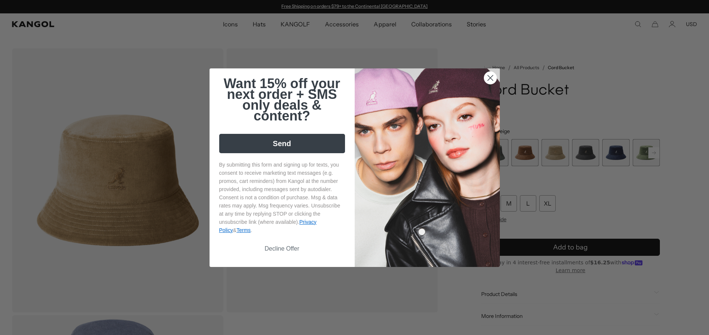 Image resolution: width=709 pixels, height=335 pixels. I want to click on button: Send, so click(282, 144).